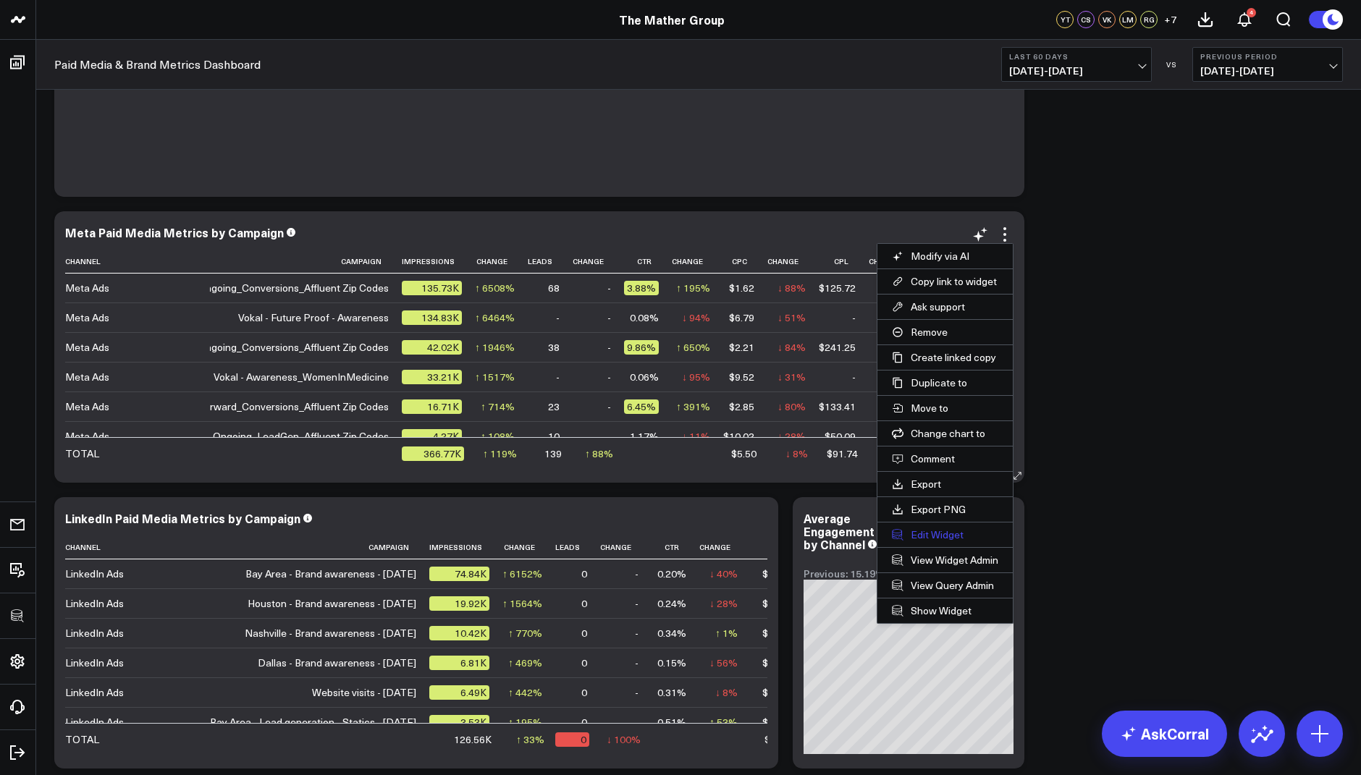  I want to click on div: ↓ 31%, so click(791, 377).